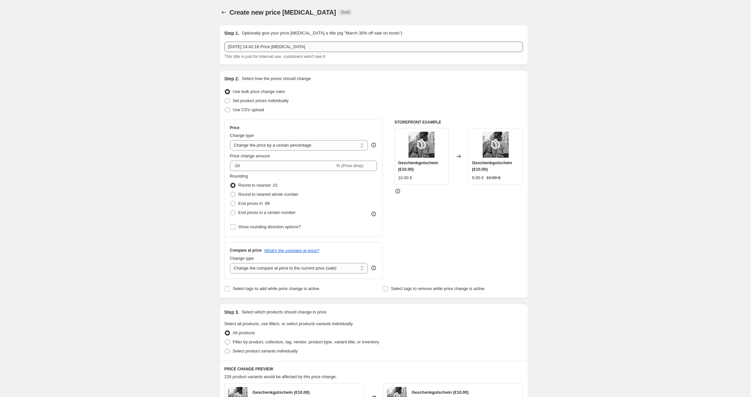  Describe the element at coordinates (270, 227) in the screenshot. I see `span: Show rounding direction options?` at that location.